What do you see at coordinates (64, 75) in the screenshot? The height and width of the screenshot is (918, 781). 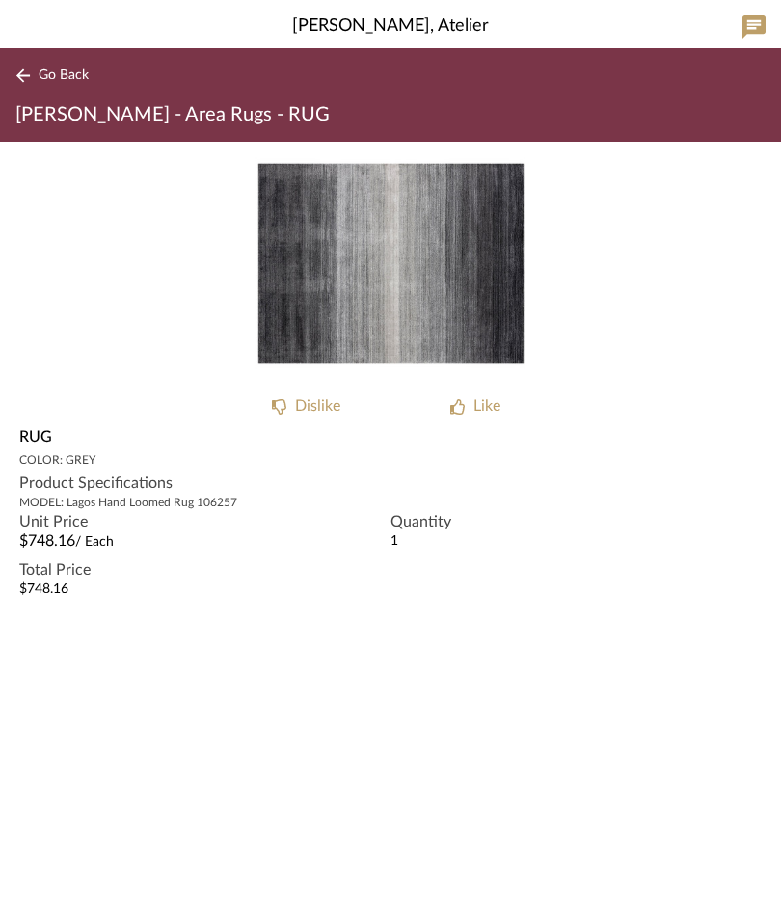 I see `span: Go Back` at bounding box center [64, 75].